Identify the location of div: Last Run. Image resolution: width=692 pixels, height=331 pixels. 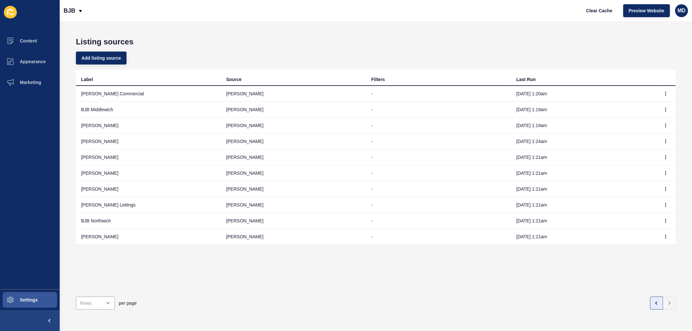
(526, 79).